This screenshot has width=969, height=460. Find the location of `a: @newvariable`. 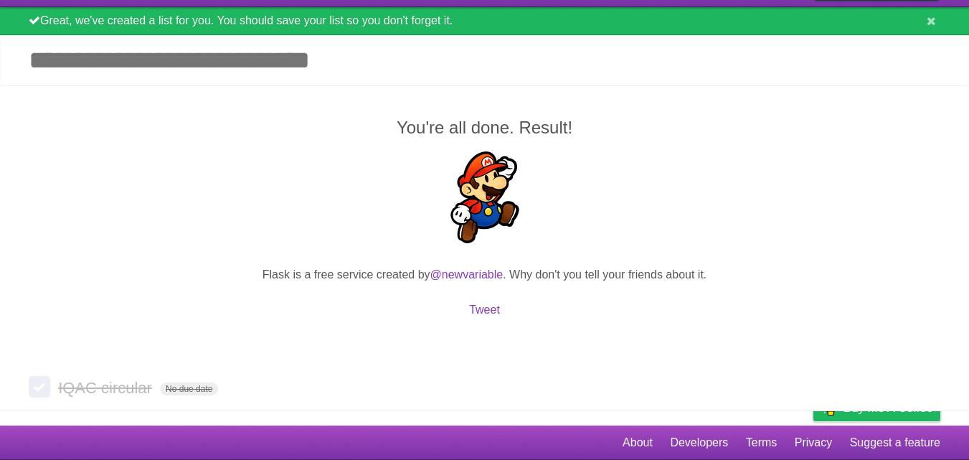

a: @newvariable is located at coordinates (467, 274).